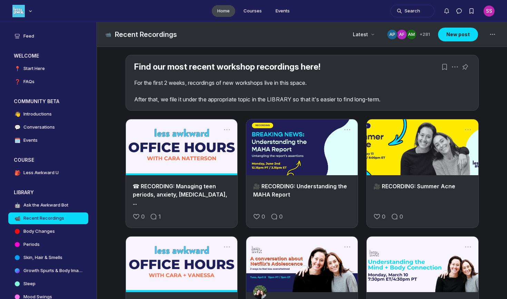 This screenshot has width=507, height=299. What do you see at coordinates (159, 217) in the screenshot?
I see `span: 1` at bounding box center [159, 217].